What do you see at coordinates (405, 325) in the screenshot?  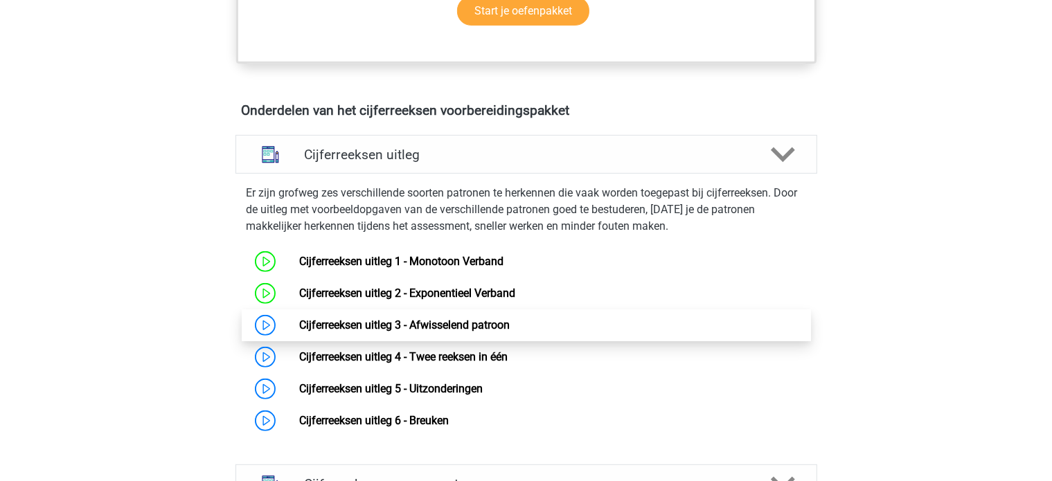 I see `a: Cijferreeksen uitleg 3 - Afwisselend patroon` at bounding box center [405, 325].